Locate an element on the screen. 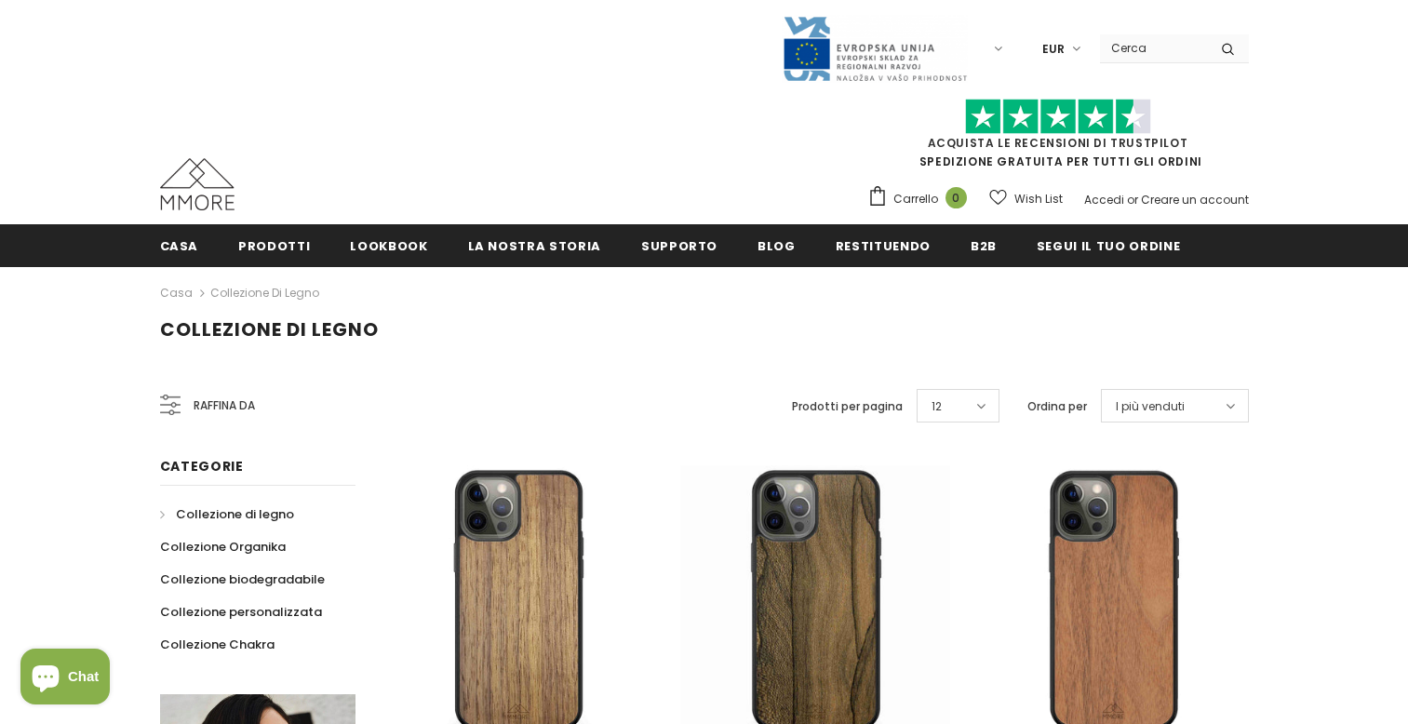 Image resolution: width=1408 pixels, height=724 pixels. span: Lookbook is located at coordinates (388, 246).